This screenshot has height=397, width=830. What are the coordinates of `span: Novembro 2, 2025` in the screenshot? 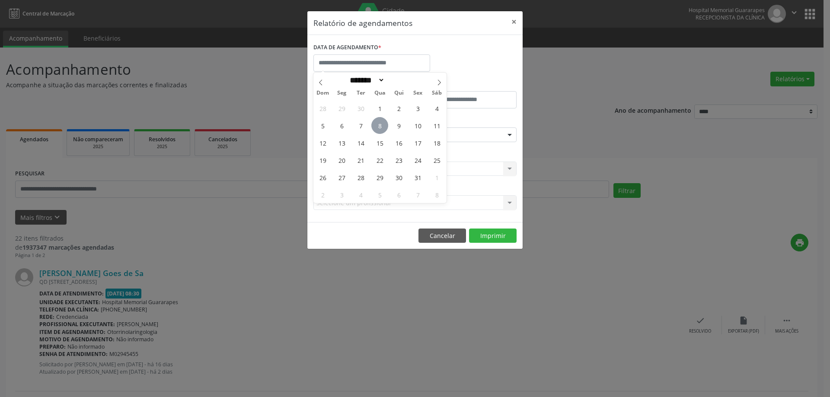 It's located at (323, 195).